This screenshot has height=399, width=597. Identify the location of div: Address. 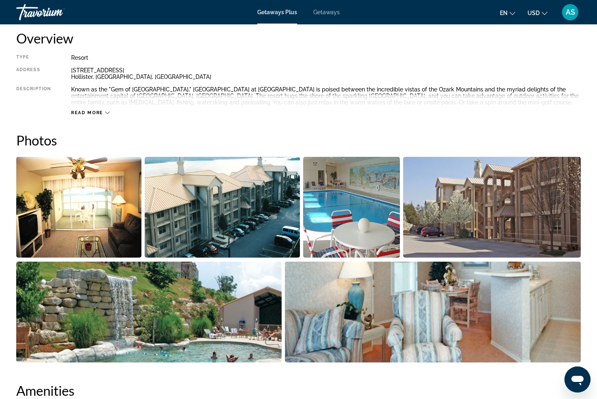
(33, 74).